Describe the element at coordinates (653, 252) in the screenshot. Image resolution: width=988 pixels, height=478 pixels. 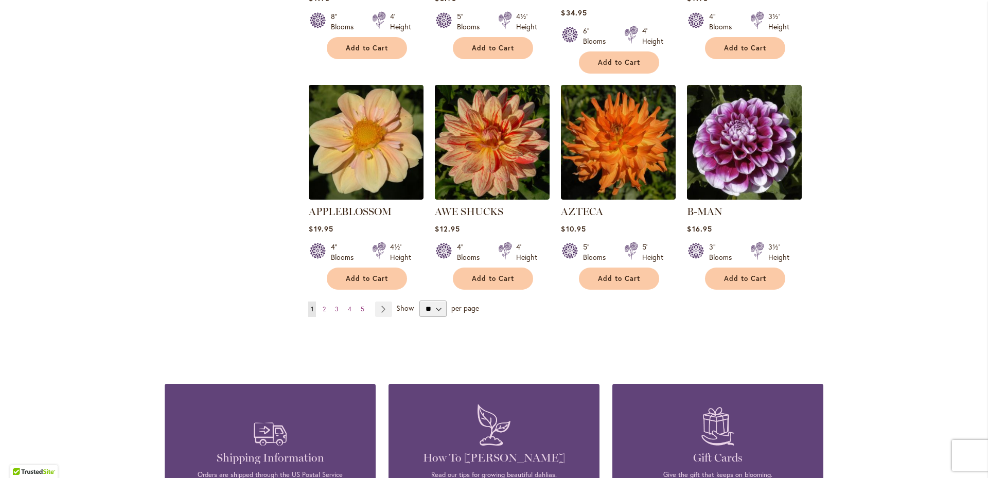
I see `div: 5' Height` at that location.